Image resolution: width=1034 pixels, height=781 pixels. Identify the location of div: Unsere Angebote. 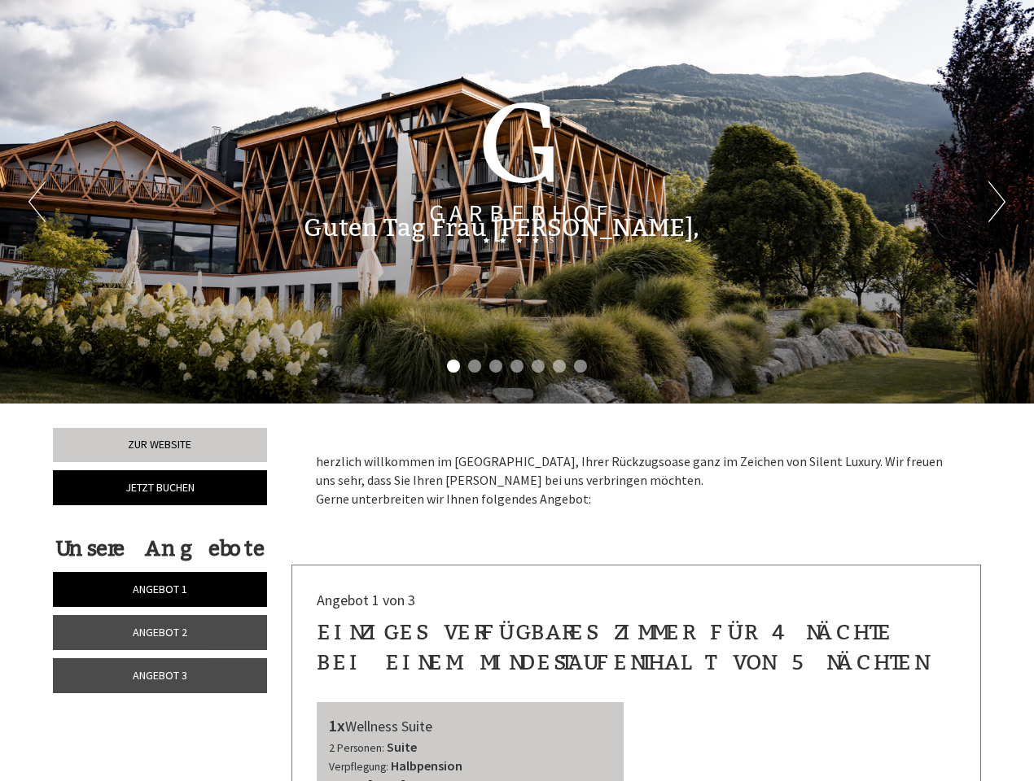
(160, 549).